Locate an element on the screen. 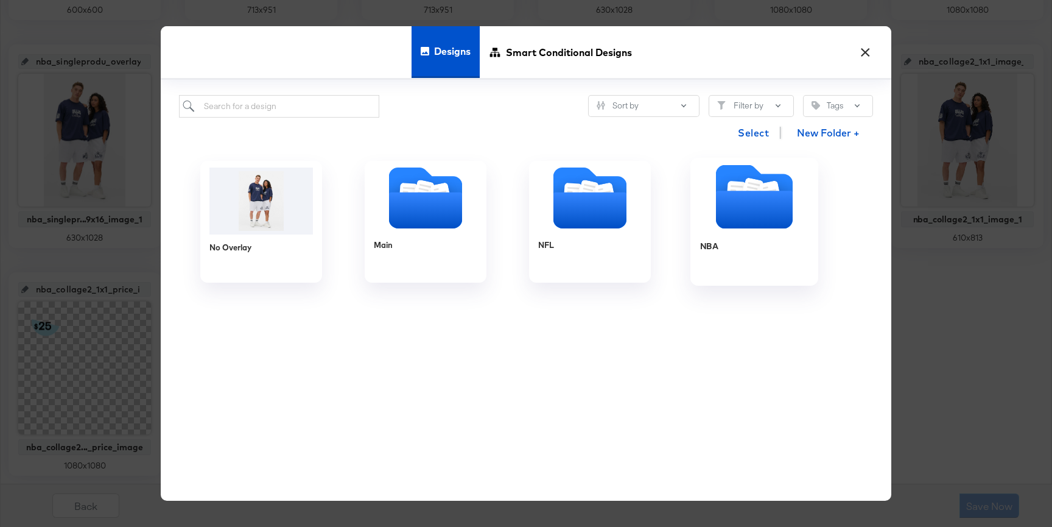  button: New Folder + is located at coordinates (828, 134).